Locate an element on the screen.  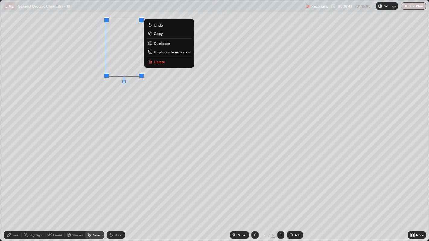
p: Delete is located at coordinates (159, 62).